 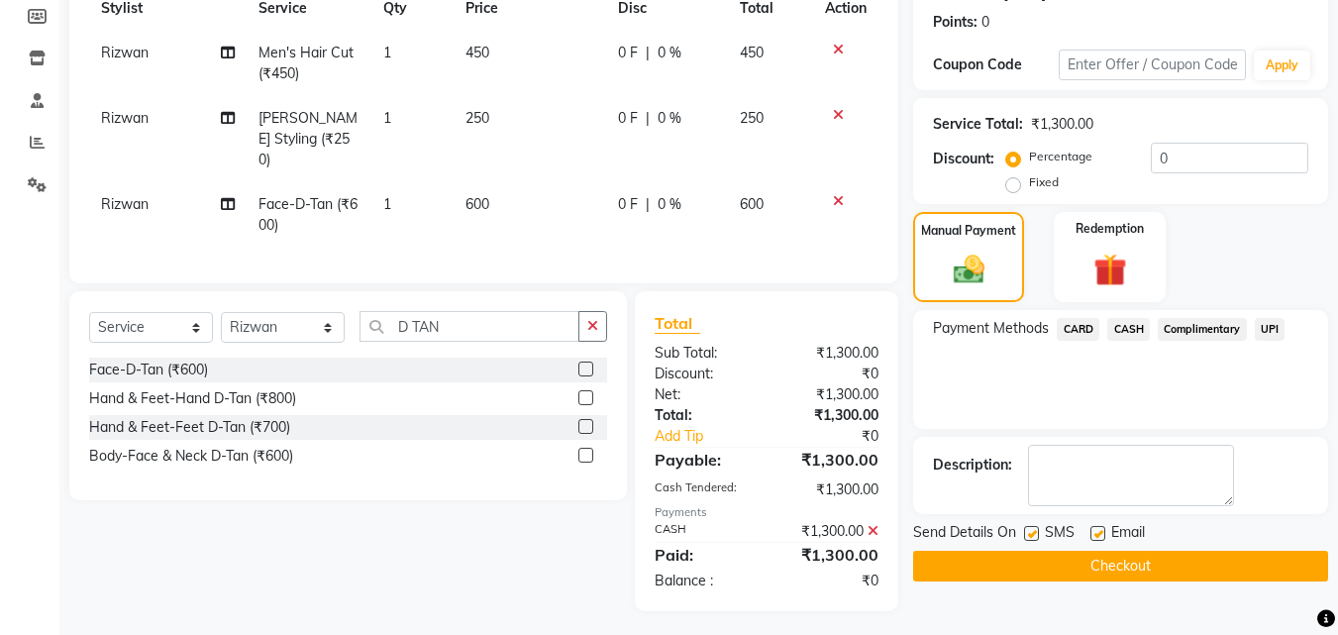 What do you see at coordinates (306, 62) in the screenshot?
I see `span: Men's Hair Cut (₹450)` at bounding box center [306, 62].